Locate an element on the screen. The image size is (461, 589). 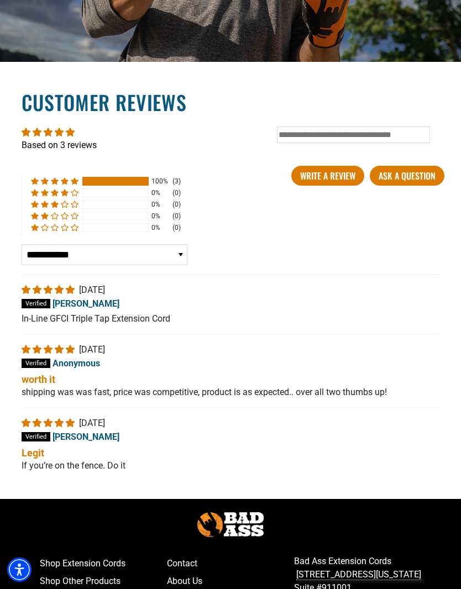
p: In-Line GFCI Triple Tap Extension Cord is located at coordinates (230, 319).